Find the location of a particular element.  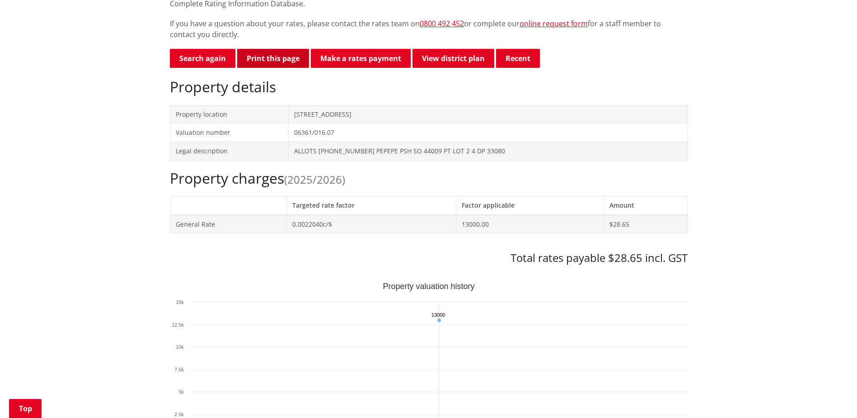

td: 0.0022040c/$ is located at coordinates (371, 224).